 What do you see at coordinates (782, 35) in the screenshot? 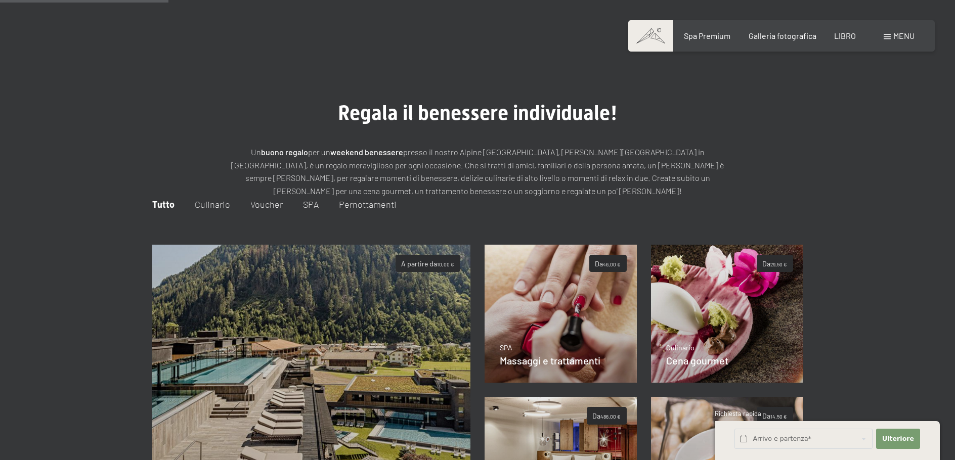
I see `a: Galleria fotografica` at bounding box center [782, 35].